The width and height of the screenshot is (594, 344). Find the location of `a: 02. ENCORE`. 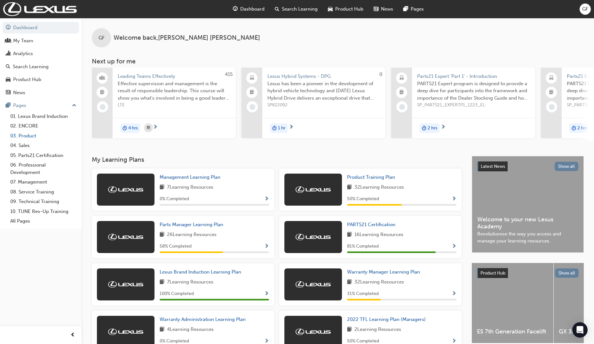

a: 02. ENCORE is located at coordinates (43, 126).